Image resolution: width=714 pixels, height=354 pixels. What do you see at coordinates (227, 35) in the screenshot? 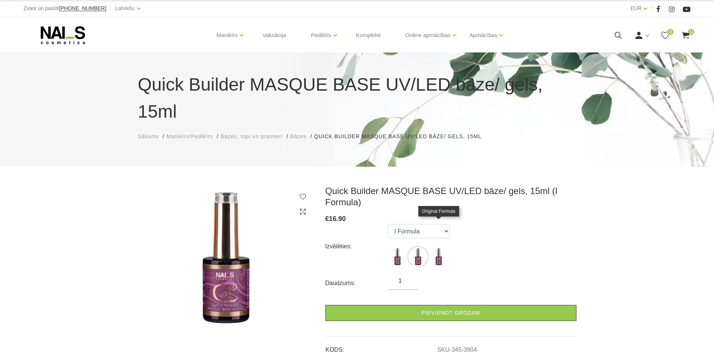
I see `a: Manikīrs` at bounding box center [227, 35].